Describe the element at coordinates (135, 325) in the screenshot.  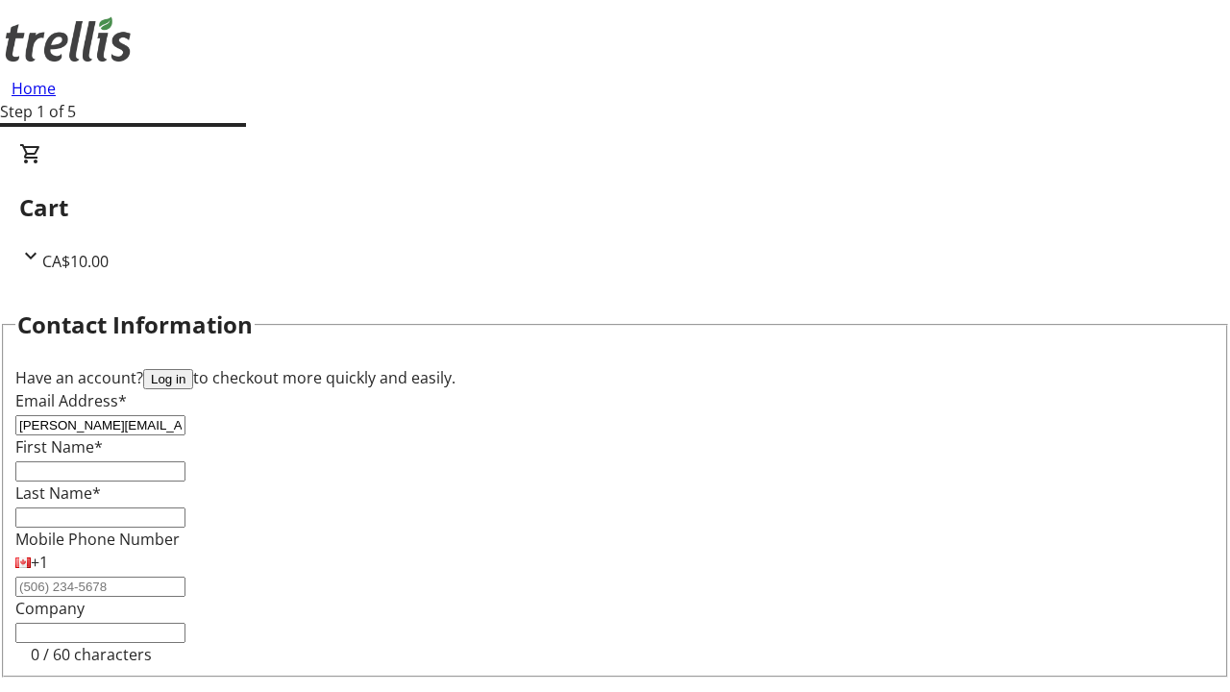
I see `h2: Contact Information` at that location.